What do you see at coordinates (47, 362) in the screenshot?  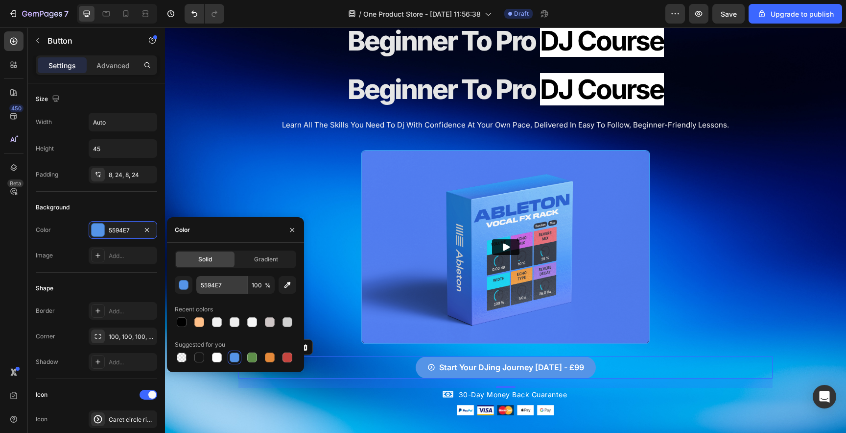 I see `div: Shadow` at bounding box center [47, 362].